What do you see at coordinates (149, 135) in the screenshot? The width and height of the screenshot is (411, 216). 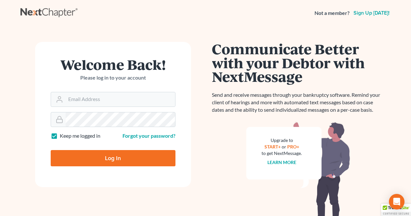 I see `a: Forgot your password?` at bounding box center [149, 135].